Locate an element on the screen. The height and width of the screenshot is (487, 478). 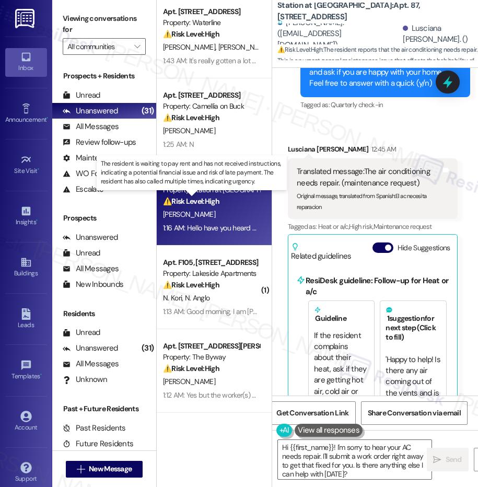
span: New Message is located at coordinates (110, 469).